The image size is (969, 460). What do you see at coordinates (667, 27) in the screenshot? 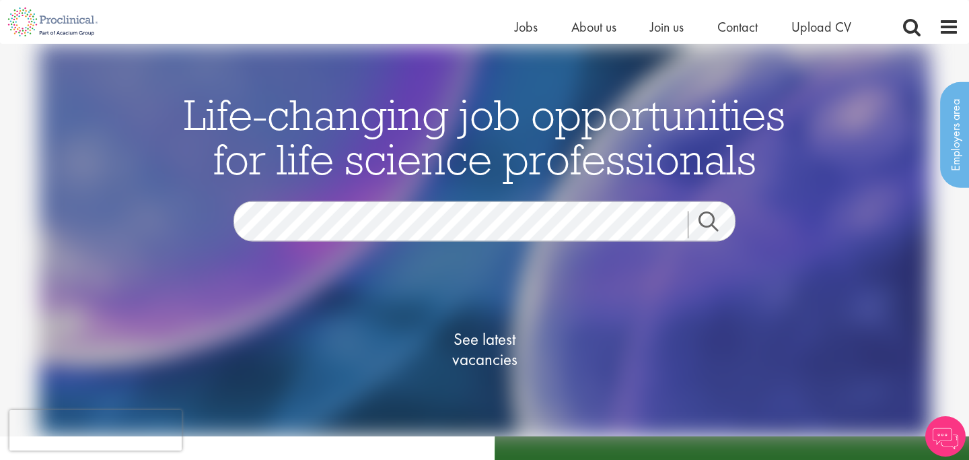
I see `span: Join us` at bounding box center [667, 27].